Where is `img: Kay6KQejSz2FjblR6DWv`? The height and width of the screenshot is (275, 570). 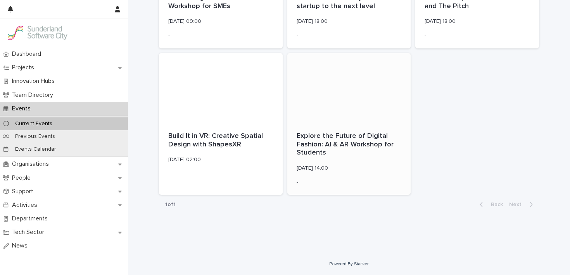 img: Kay6KQejSz2FjblR6DWv is located at coordinates (37, 33).